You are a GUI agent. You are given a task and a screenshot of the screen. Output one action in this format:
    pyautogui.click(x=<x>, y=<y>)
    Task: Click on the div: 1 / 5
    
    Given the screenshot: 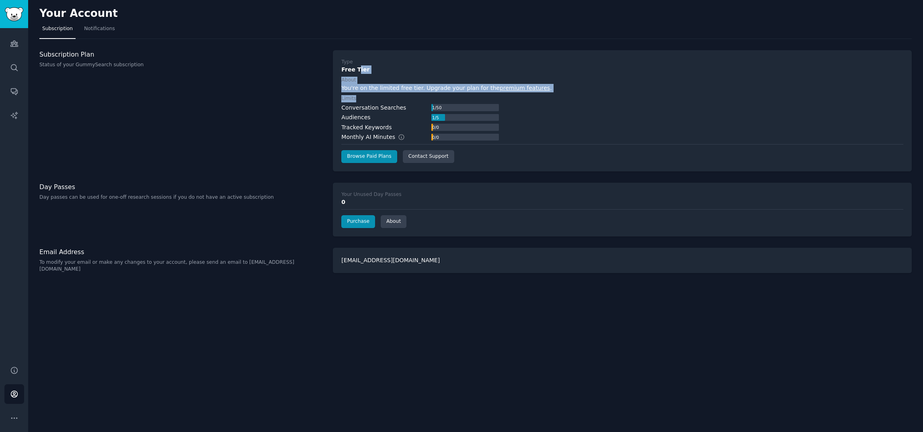 What is the action you would take?
    pyautogui.click(x=435, y=118)
    